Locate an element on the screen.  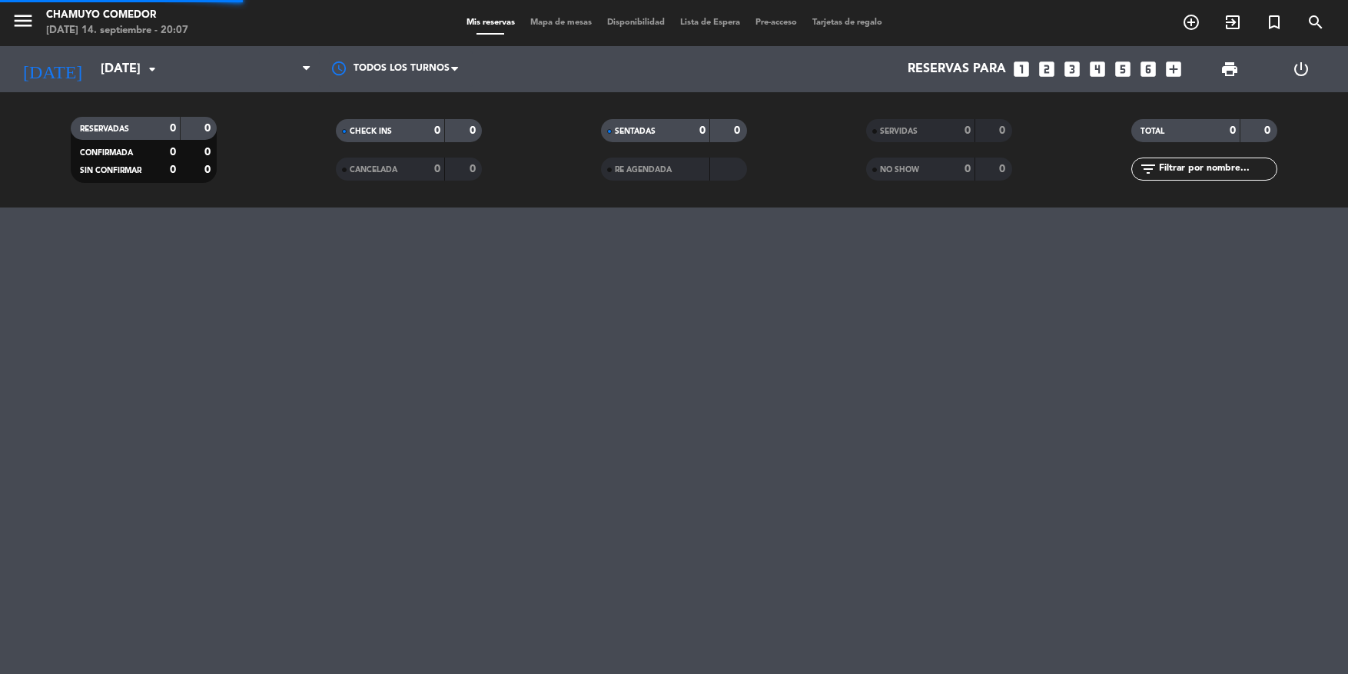
i: looks_one is located at coordinates (1021, 69).